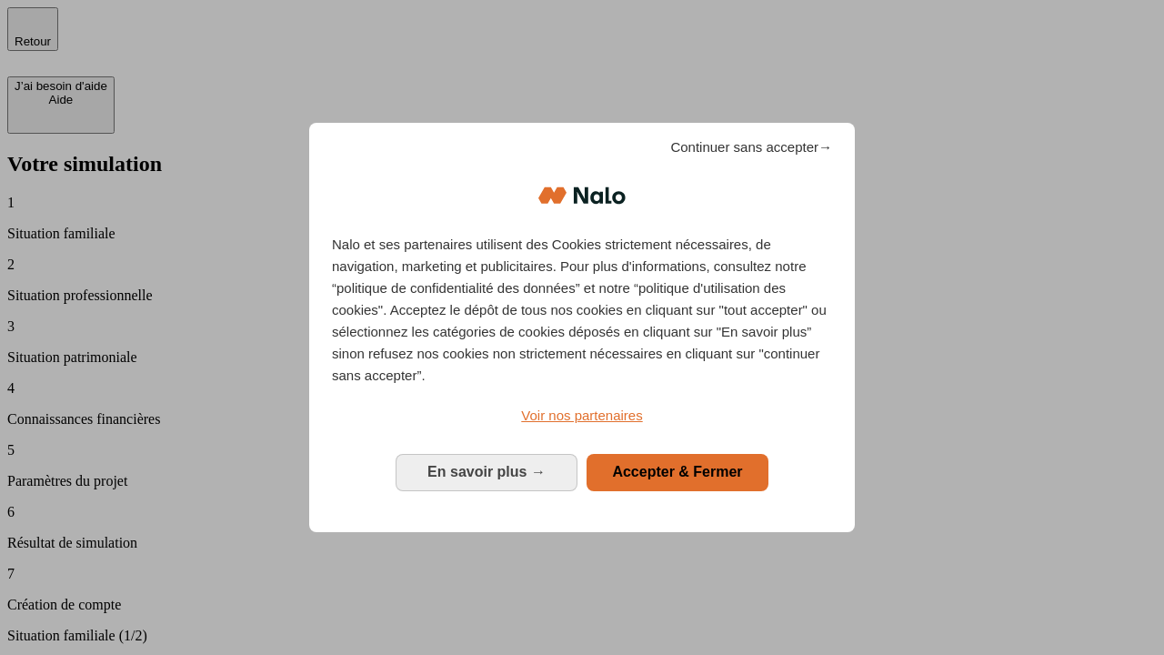 Image resolution: width=1164 pixels, height=655 pixels. What do you see at coordinates (582, 310) in the screenshot?
I see `p: Nalo et ses partenaires utilisent des Cookies strictement nécessaires, de navigation, marketing e...` at bounding box center [582, 310].